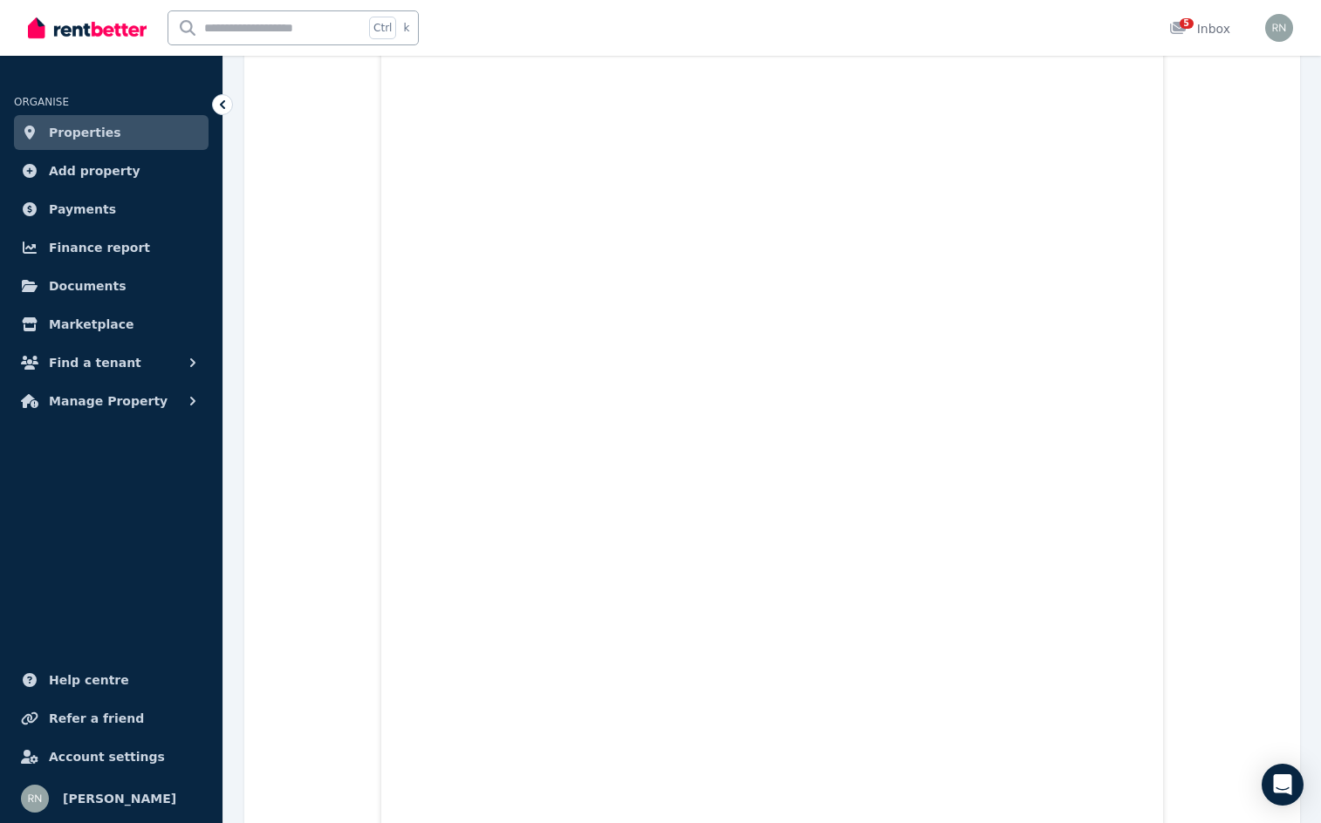 The width and height of the screenshot is (1321, 823). I want to click on a: Properties, so click(111, 133).